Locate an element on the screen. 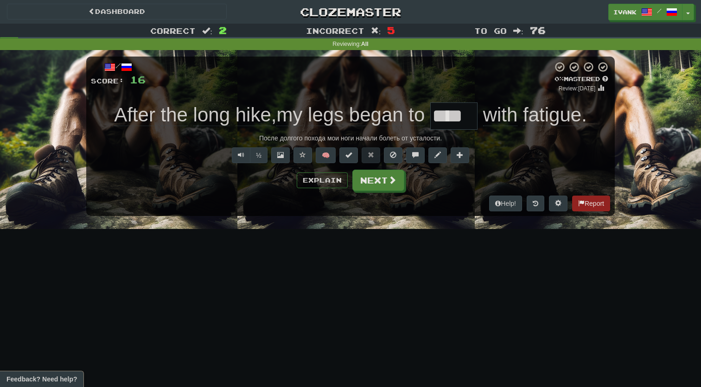 This screenshot has height=387, width=701. button: Ignore sentence (alt+i) is located at coordinates (393, 155).